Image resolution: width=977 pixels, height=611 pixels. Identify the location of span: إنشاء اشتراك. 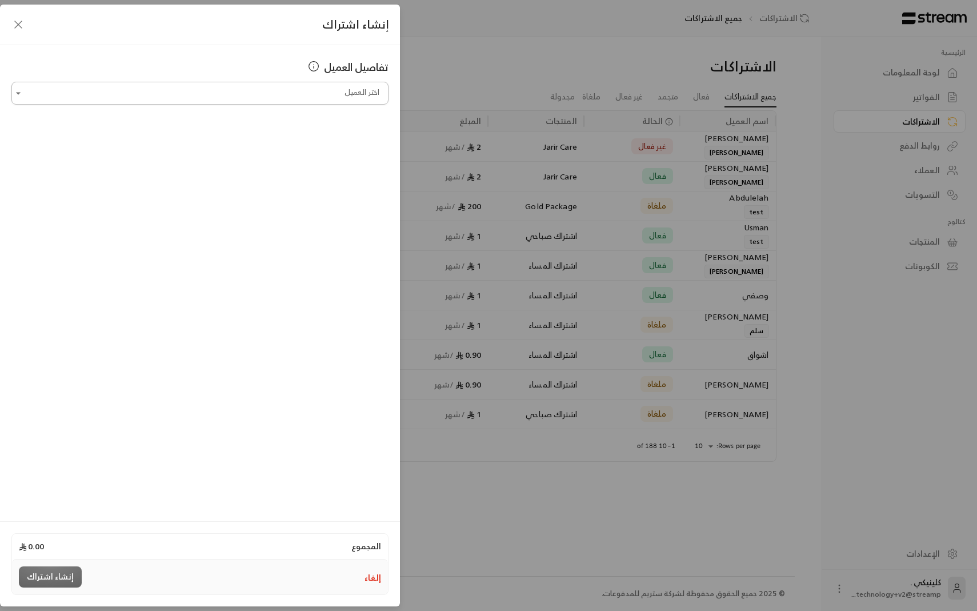
(355, 24).